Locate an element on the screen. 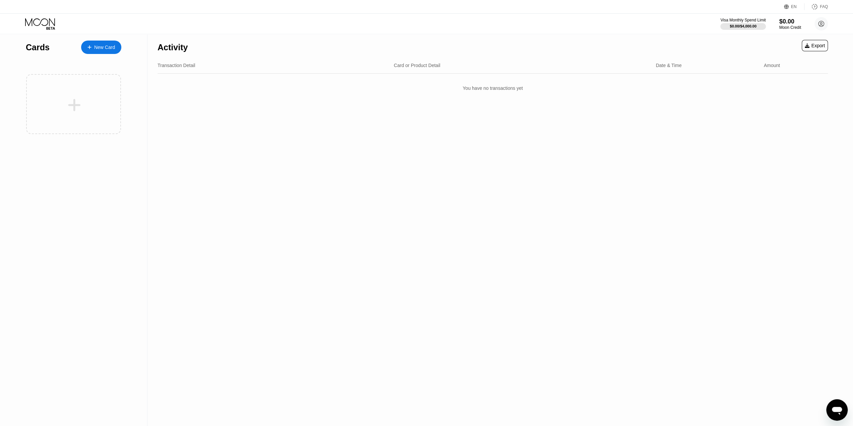 The width and height of the screenshot is (853, 426). div: Date & Time is located at coordinates (668, 65).